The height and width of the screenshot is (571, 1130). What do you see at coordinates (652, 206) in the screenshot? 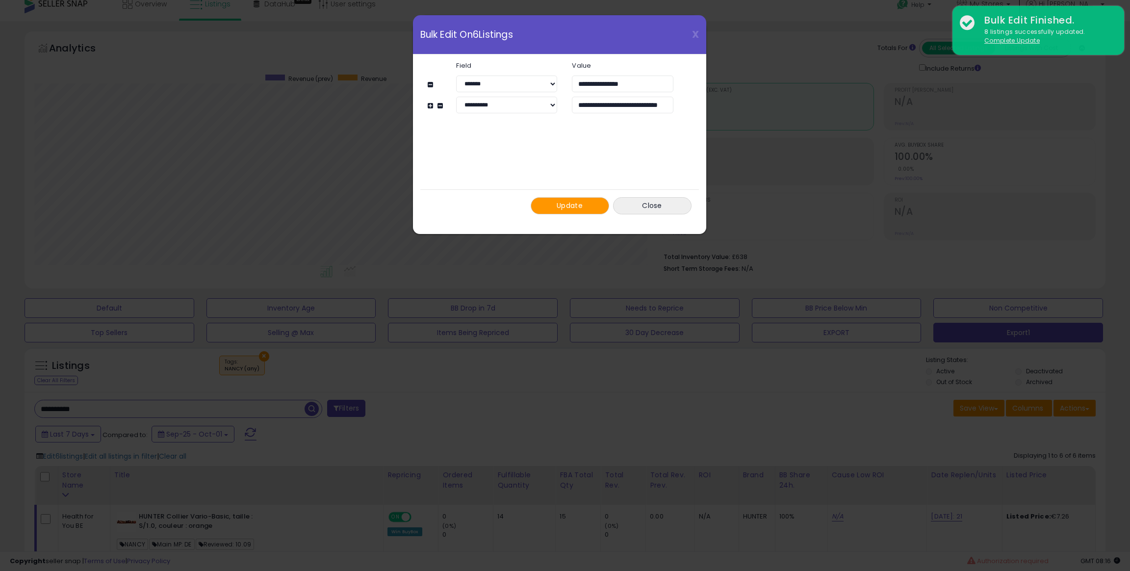
I see `button: Close` at bounding box center [652, 206].